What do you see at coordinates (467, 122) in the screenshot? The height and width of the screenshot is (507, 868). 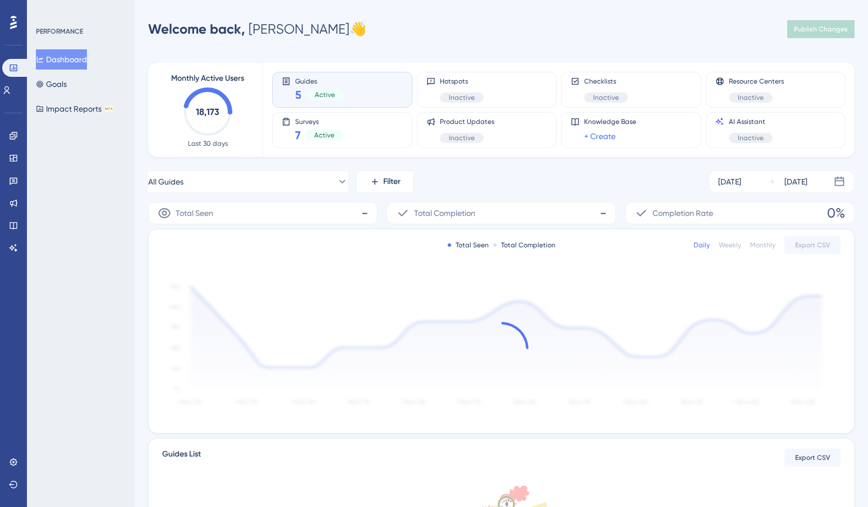 I see `span: Product Updates` at bounding box center [467, 122].